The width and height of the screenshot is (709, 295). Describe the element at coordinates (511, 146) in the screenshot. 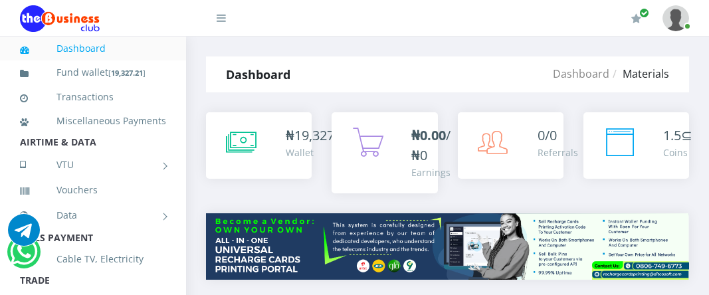

I see `a: 0/0 Referrals` at that location.